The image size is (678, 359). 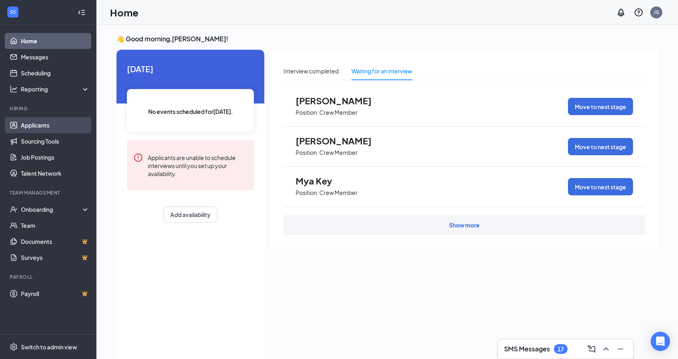 I want to click on svg: Analysis, so click(x=14, y=89).